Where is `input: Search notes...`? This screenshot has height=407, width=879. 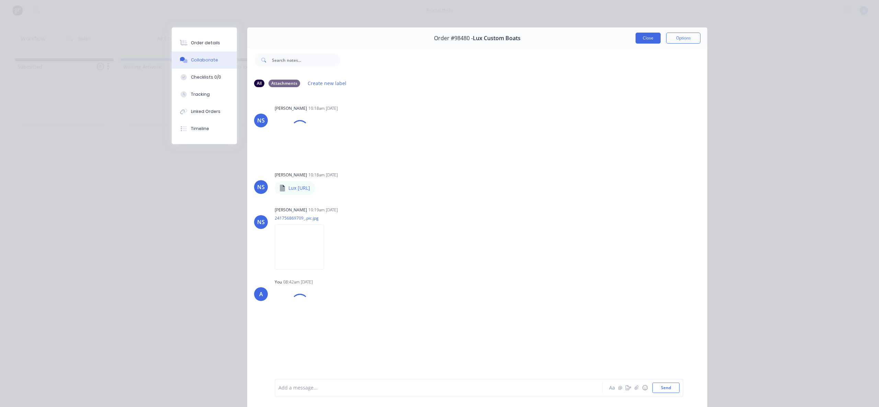
input: Search notes... is located at coordinates (306, 60).